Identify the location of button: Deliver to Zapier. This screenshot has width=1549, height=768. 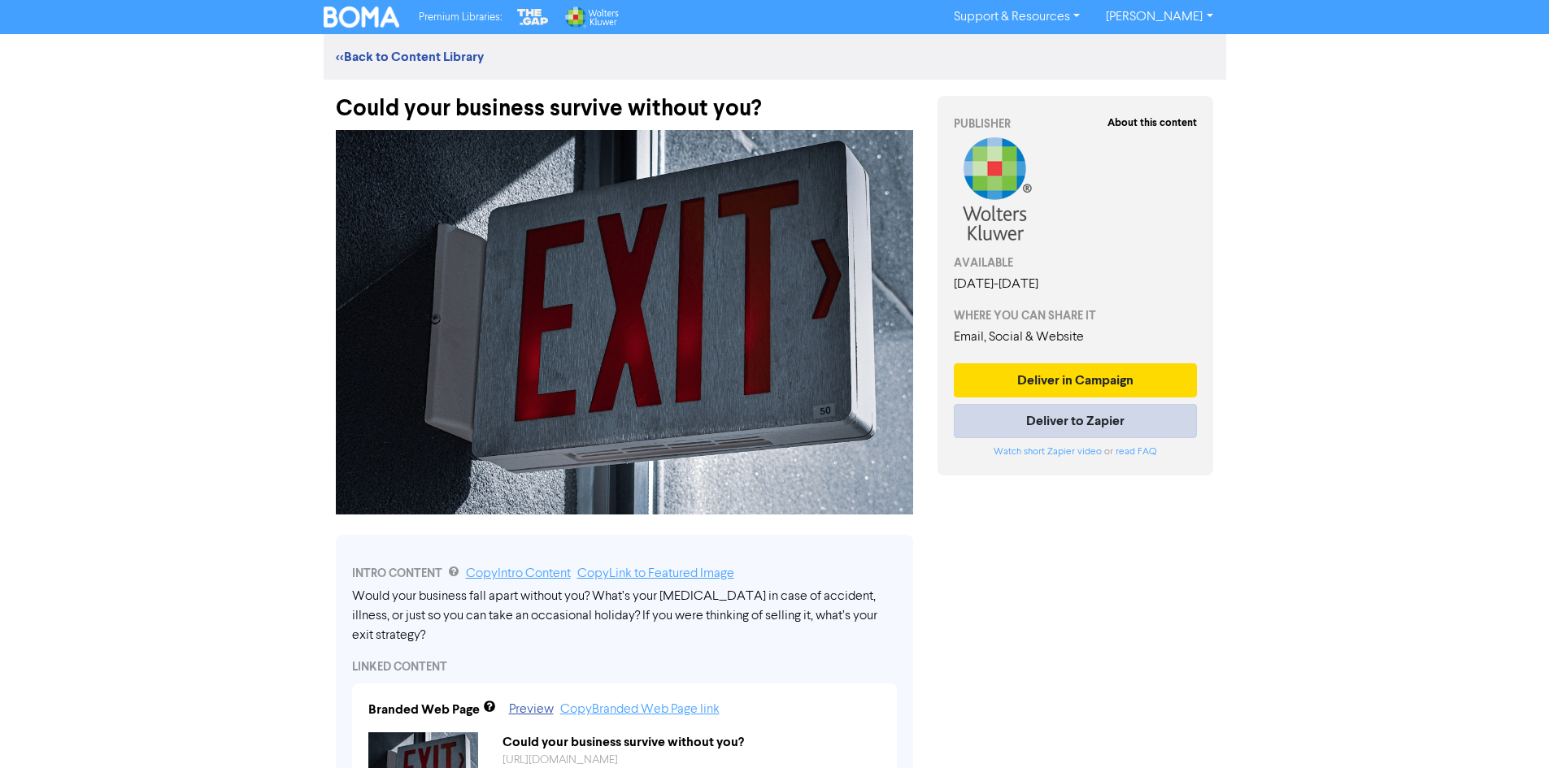
(1076, 421).